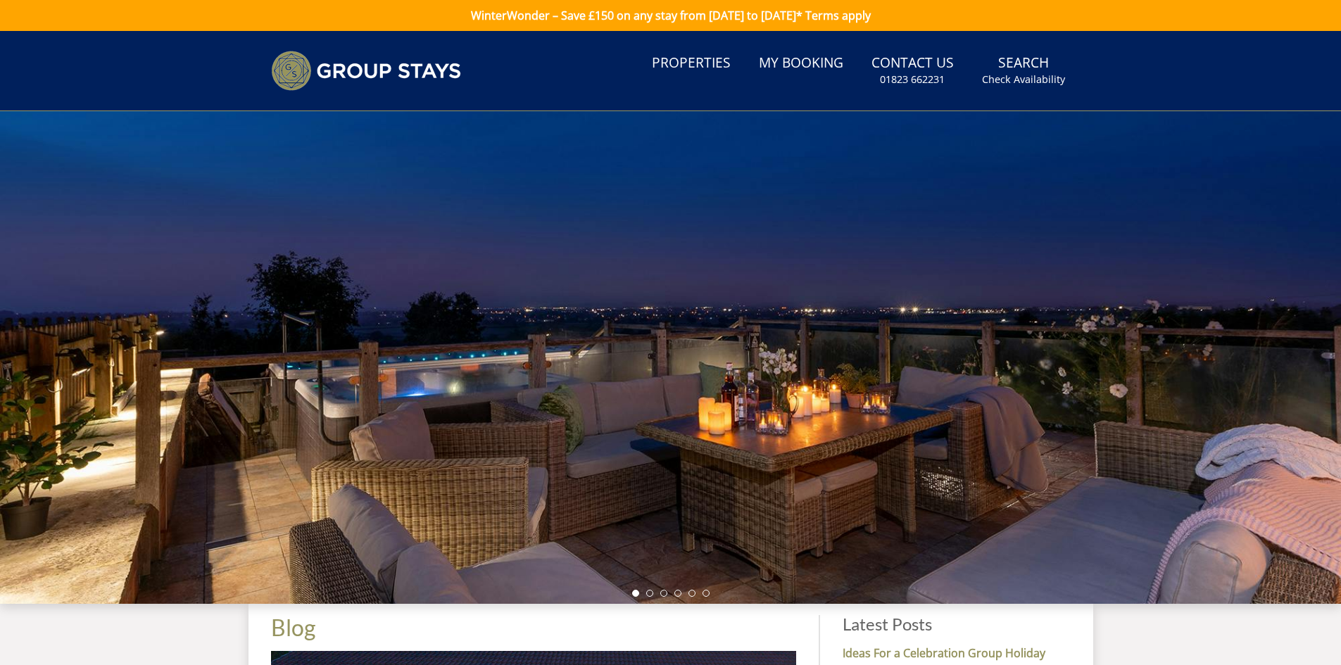 Image resolution: width=1341 pixels, height=665 pixels. I want to click on small: Check Availability, so click(1024, 80).